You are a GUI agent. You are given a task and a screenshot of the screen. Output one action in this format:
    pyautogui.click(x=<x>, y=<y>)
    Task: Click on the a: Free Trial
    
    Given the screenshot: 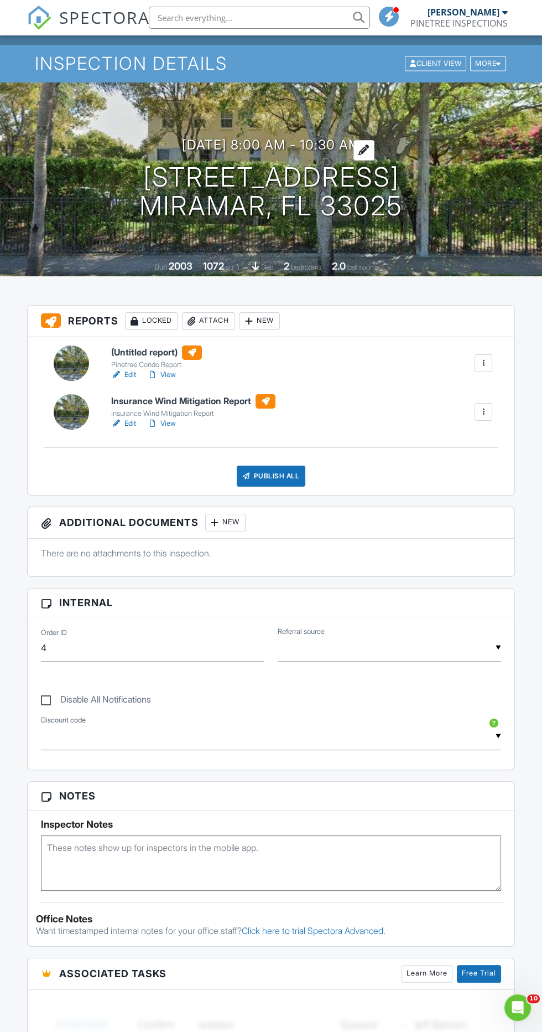 What is the action you would take?
    pyautogui.click(x=479, y=974)
    